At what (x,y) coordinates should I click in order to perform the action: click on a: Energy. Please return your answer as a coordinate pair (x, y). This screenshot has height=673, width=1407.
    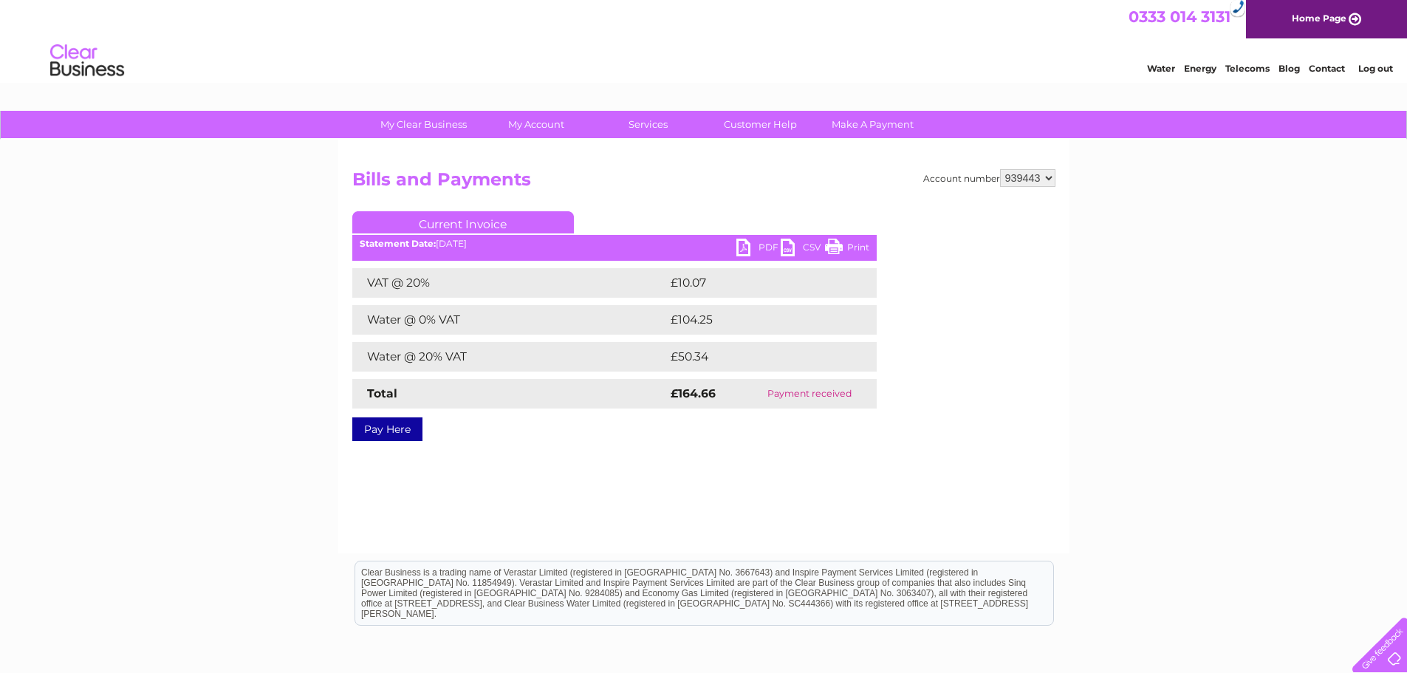
    Looking at the image, I should click on (1200, 68).